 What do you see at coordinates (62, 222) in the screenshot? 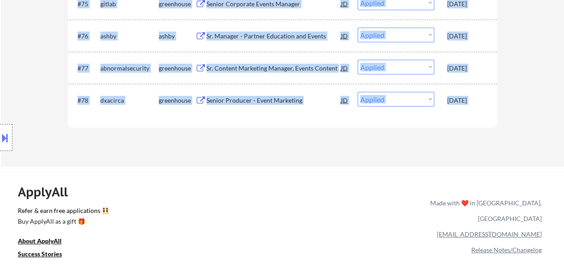
I see `a: Buy ApplyAll as a gift 🎁` at bounding box center [62, 222].